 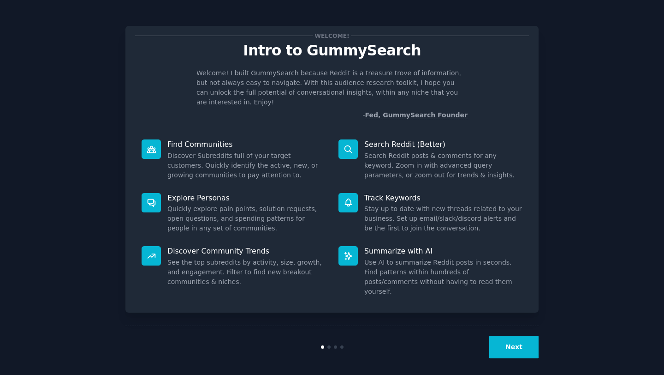 I want to click on dd: Stay up to date with new threads related to your business. Set up email/slack/discord alerts and ..., so click(x=443, y=218).